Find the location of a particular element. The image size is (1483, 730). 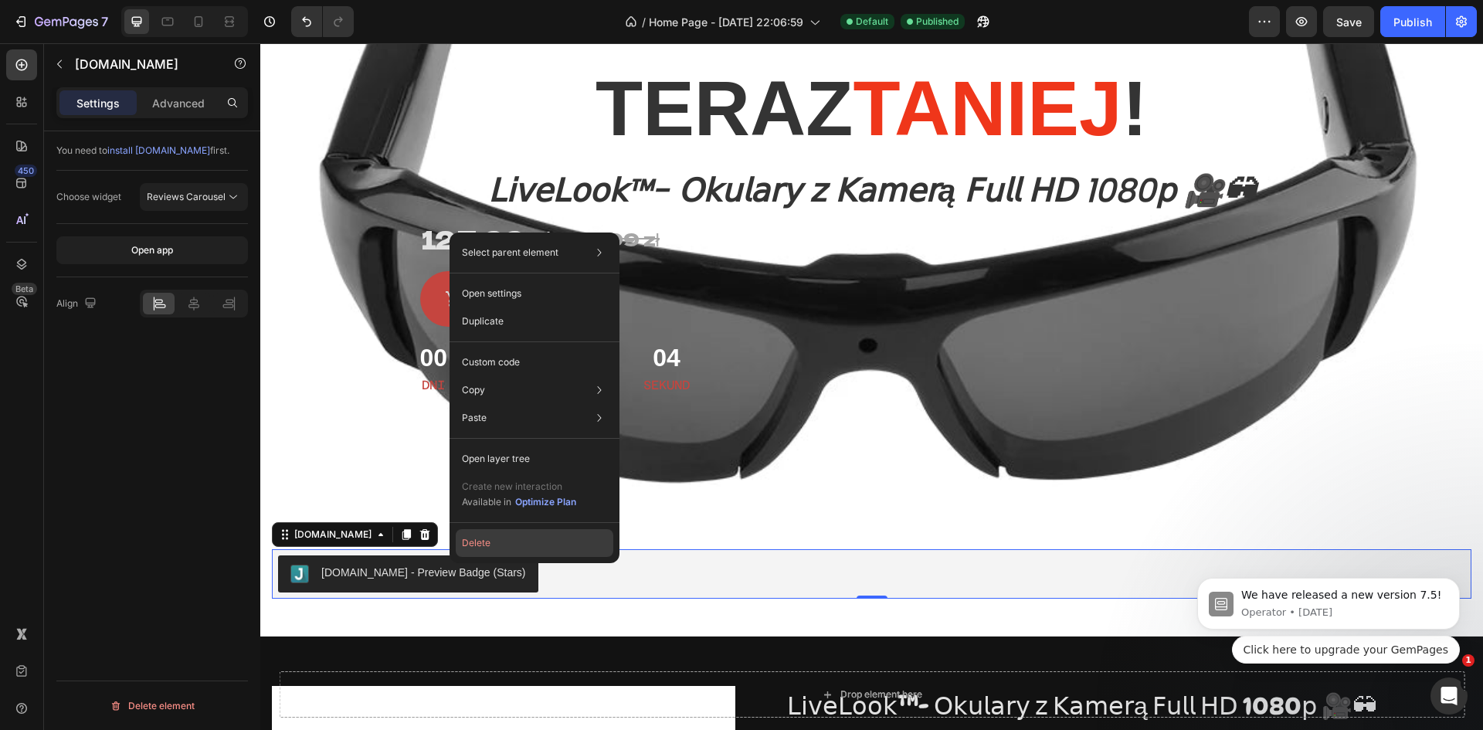

img: Judgeme.png is located at coordinates (39, 531).